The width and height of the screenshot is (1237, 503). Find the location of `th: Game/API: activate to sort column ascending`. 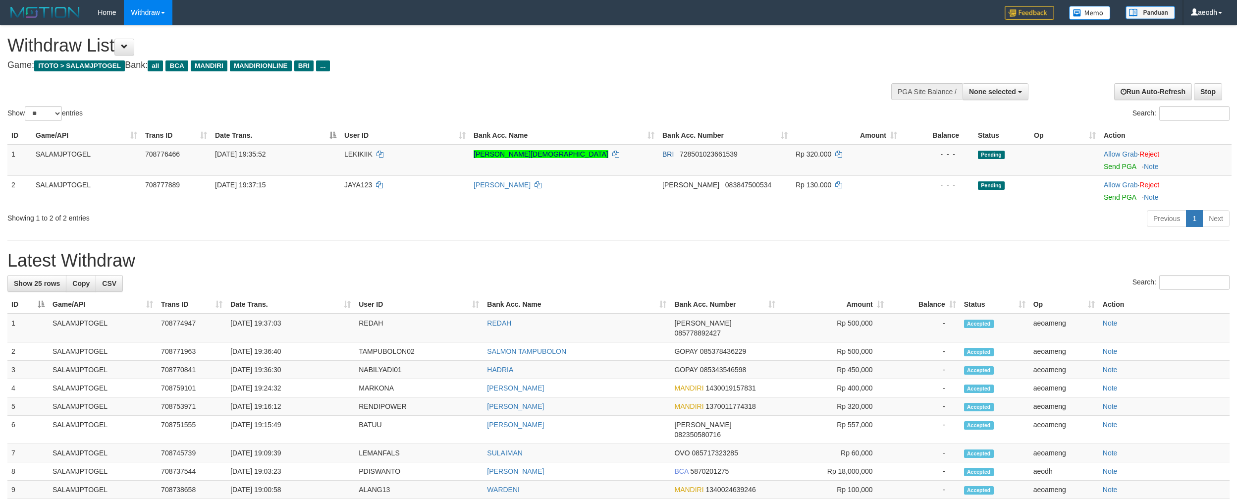

th: Game/API: activate to sort column ascending is located at coordinates (103, 304).